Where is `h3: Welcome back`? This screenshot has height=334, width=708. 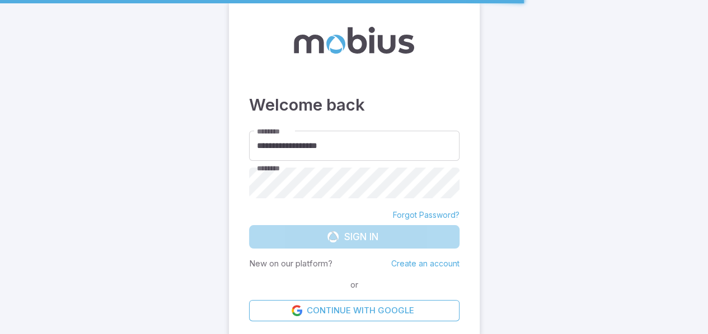
h3: Welcome back is located at coordinates (354, 105).